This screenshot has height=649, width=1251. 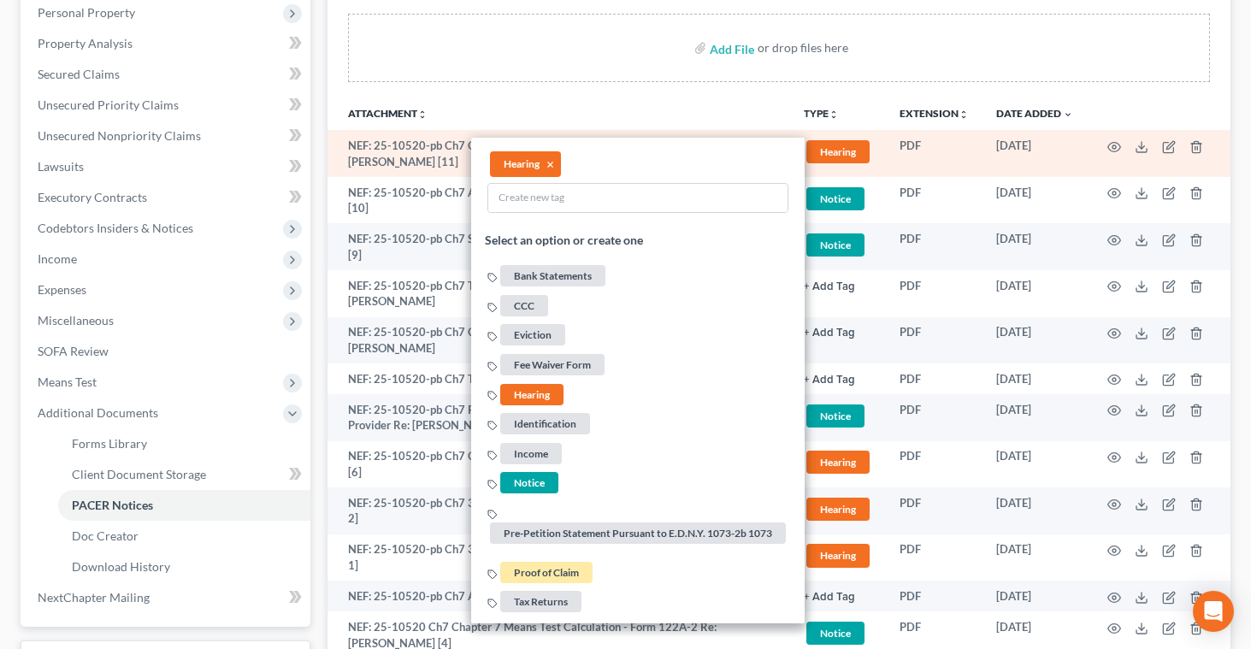 I want to click on a: Extensionunfold_more, so click(x=934, y=113).